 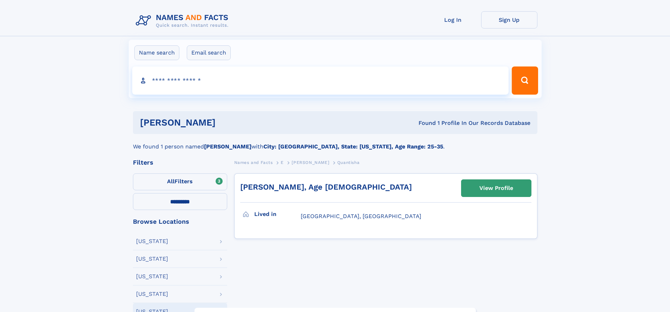 I want to click on label: Filters, so click(x=180, y=182).